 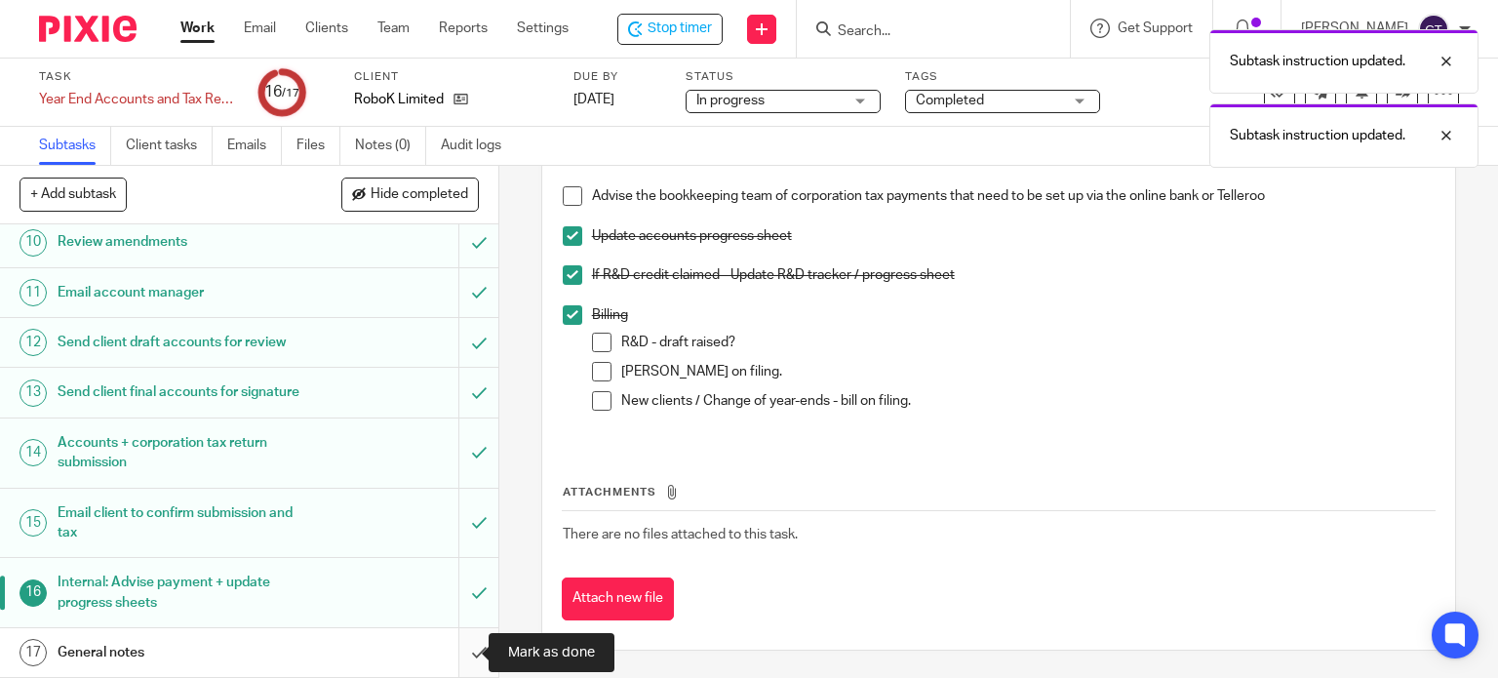 What do you see at coordinates (73, 194) in the screenshot?
I see `button: + Add subtask` at bounding box center [73, 194].